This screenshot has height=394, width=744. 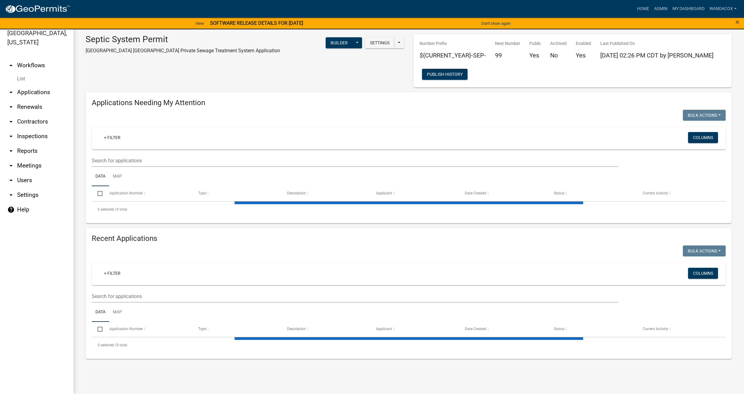 I want to click on h5: ${CURRENT_YEAR}-SEP-, so click(x=452, y=55).